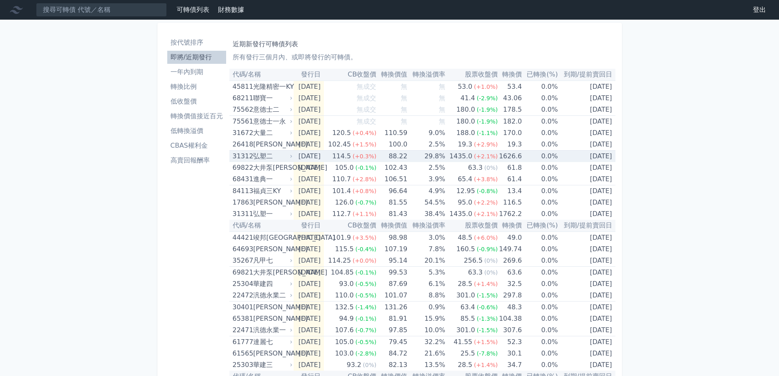 This screenshot has height=376, width=779. Describe the element at coordinates (510, 319) in the screenshot. I see `td: 104.38` at that location.